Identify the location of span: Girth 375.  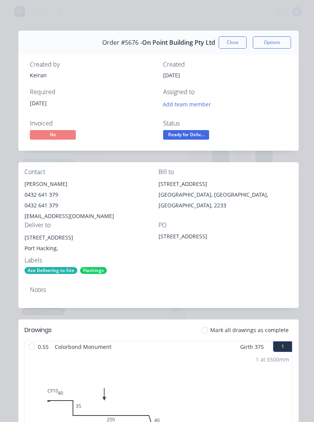
(252, 347).